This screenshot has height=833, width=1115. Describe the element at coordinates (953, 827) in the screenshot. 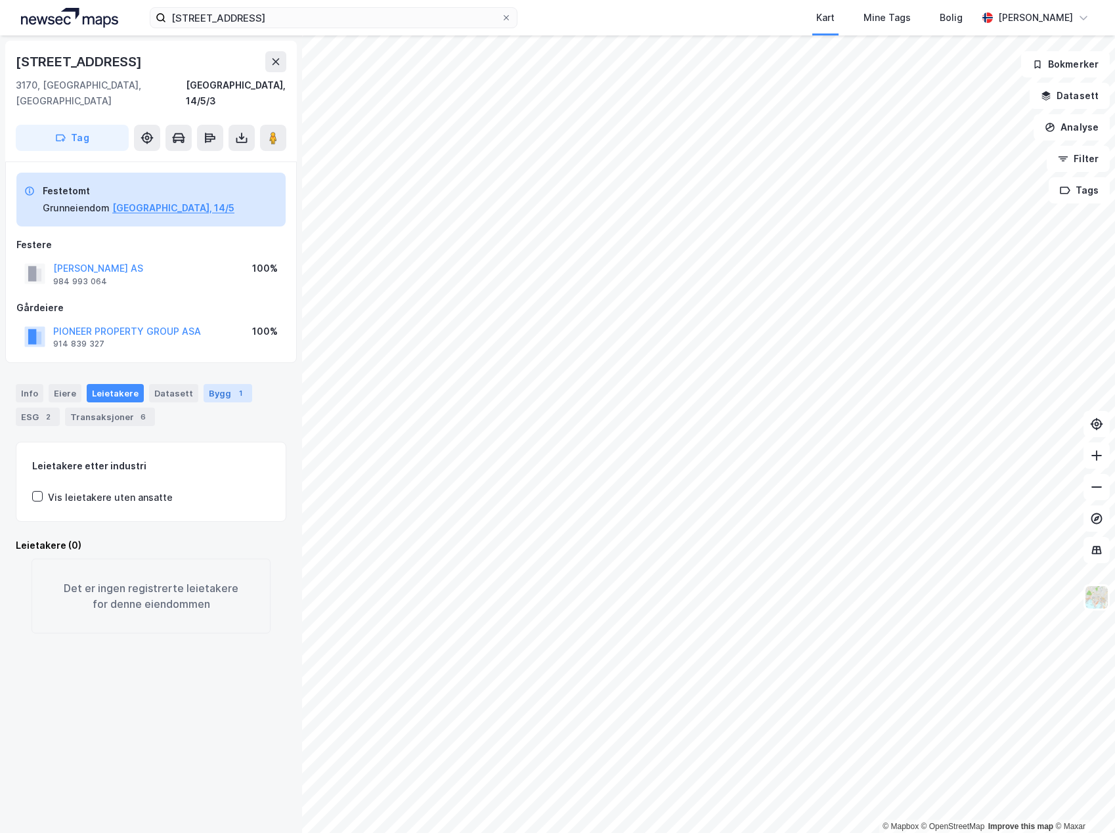

I see `a: OpenStreetMap` at that location.